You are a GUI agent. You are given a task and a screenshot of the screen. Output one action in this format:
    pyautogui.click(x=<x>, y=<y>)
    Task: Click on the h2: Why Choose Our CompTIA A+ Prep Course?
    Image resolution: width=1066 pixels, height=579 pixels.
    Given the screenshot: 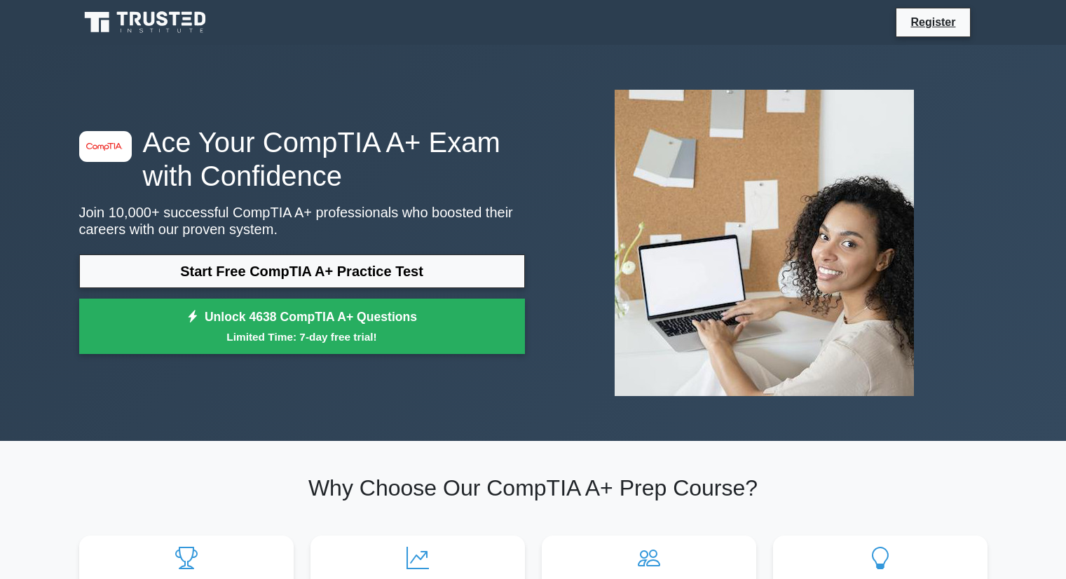 What is the action you would take?
    pyautogui.click(x=533, y=488)
    